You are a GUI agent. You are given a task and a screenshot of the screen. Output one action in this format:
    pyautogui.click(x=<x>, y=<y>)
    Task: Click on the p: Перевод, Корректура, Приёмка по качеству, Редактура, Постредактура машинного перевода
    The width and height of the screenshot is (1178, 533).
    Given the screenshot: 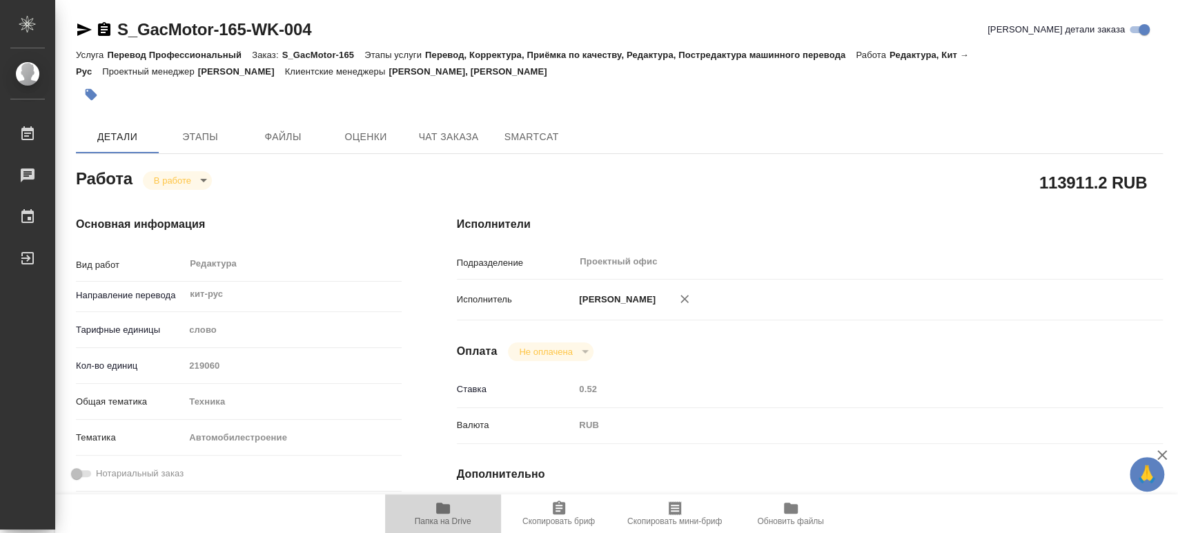 What is the action you would take?
    pyautogui.click(x=641, y=55)
    